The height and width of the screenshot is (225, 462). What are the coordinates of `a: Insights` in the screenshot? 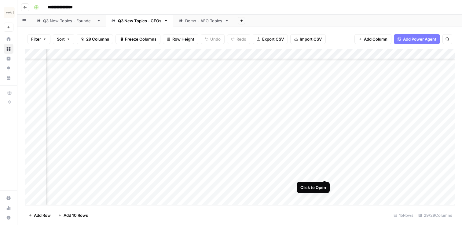 It's located at (9, 59).